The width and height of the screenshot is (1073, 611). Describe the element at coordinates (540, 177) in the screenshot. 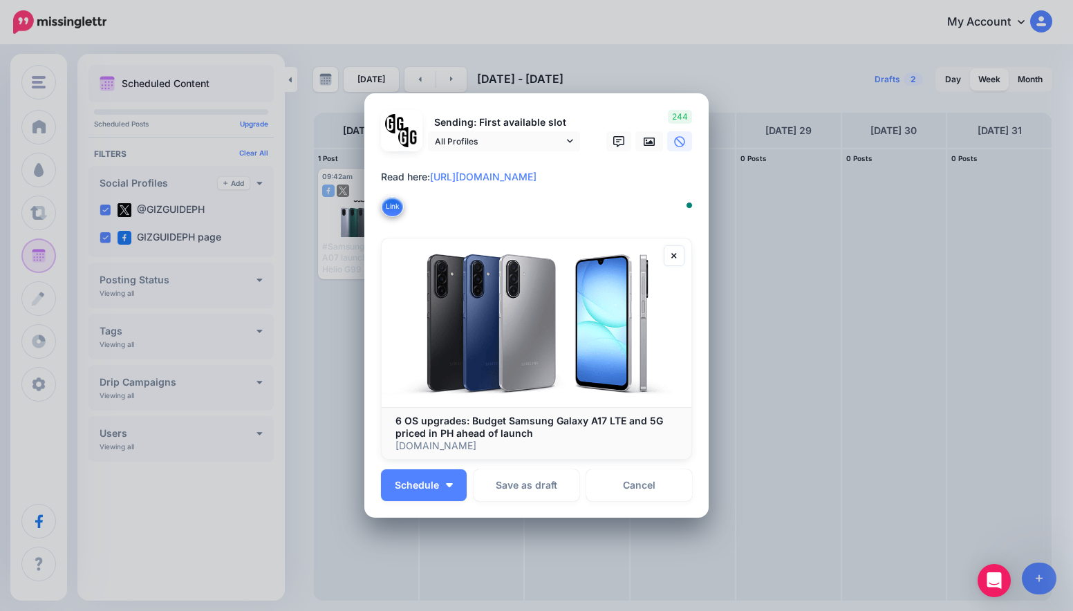

I see `div: Read here:` at that location.